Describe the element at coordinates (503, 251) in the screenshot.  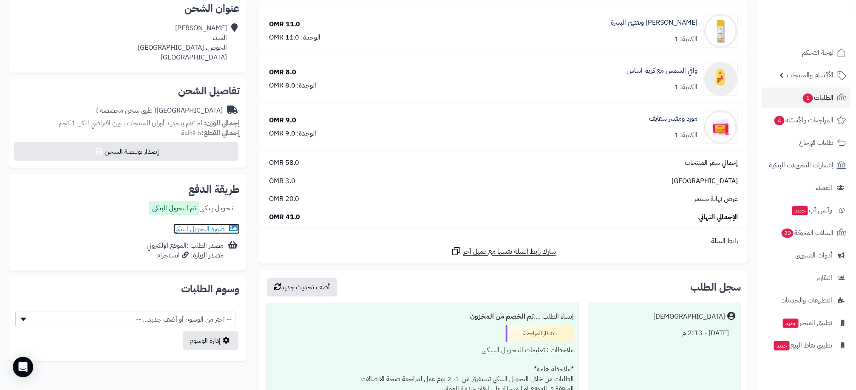
I see `a: شارك رابط السلة نفسها مع عميل آخر` at that location.